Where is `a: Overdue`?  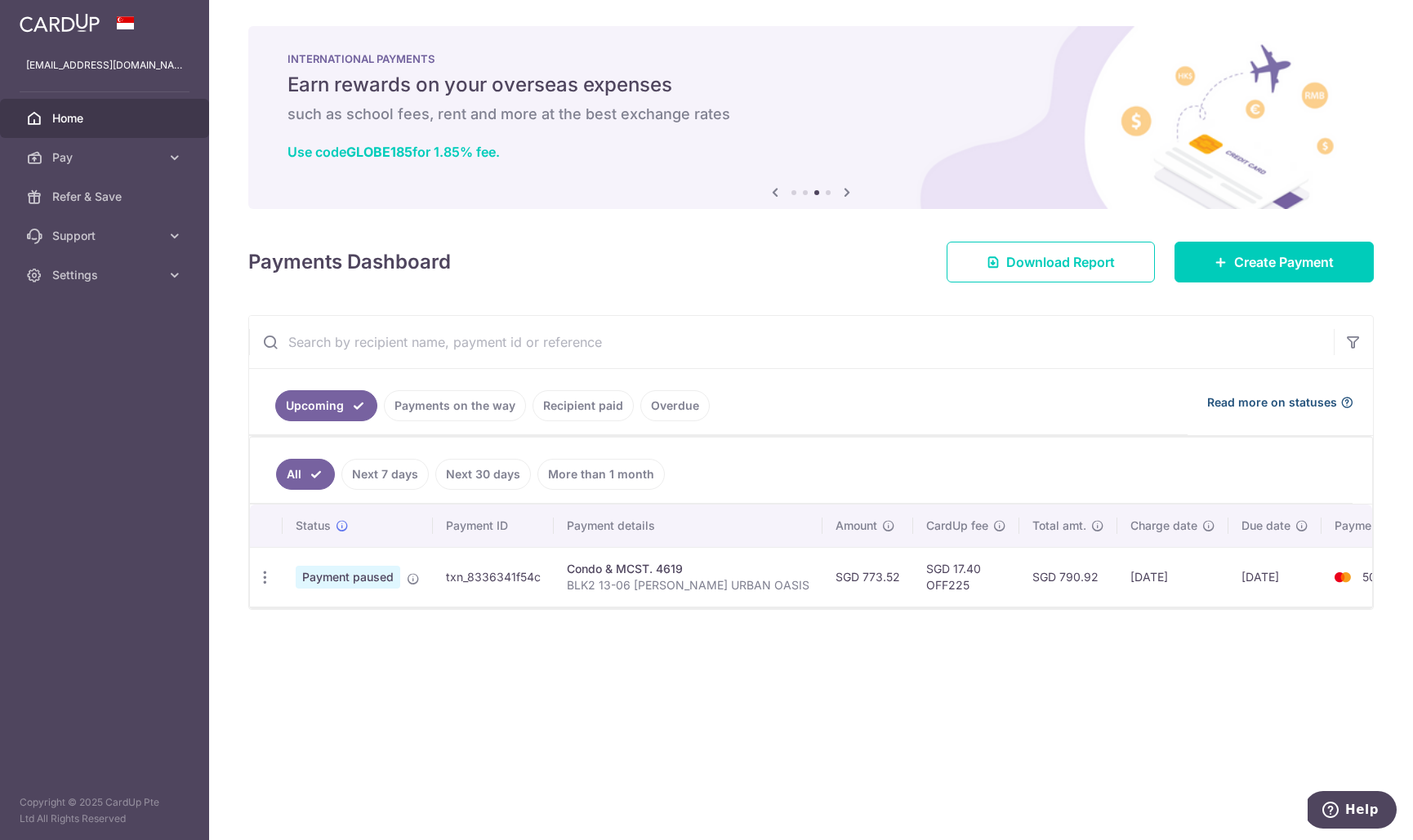 a: Overdue is located at coordinates (675, 406).